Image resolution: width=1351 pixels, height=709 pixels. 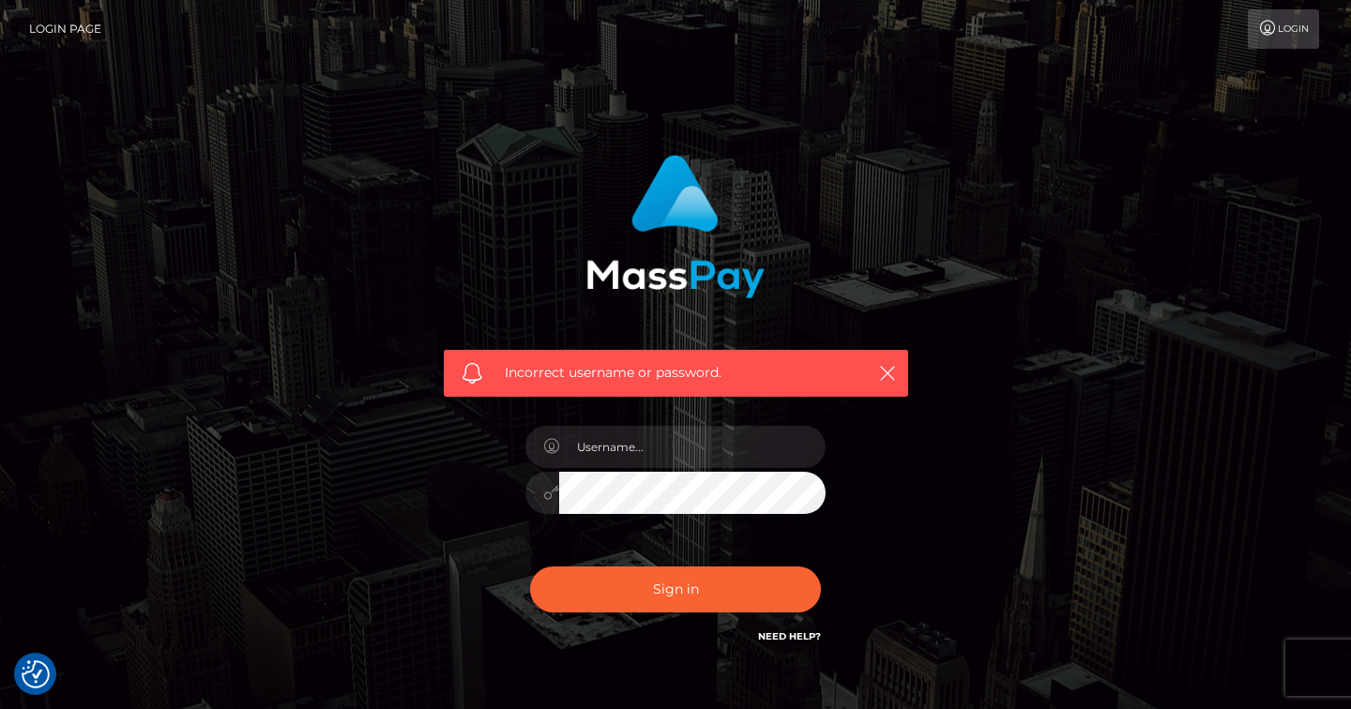 What do you see at coordinates (36, 674) in the screenshot?
I see `img: Revisit consent button` at bounding box center [36, 674].